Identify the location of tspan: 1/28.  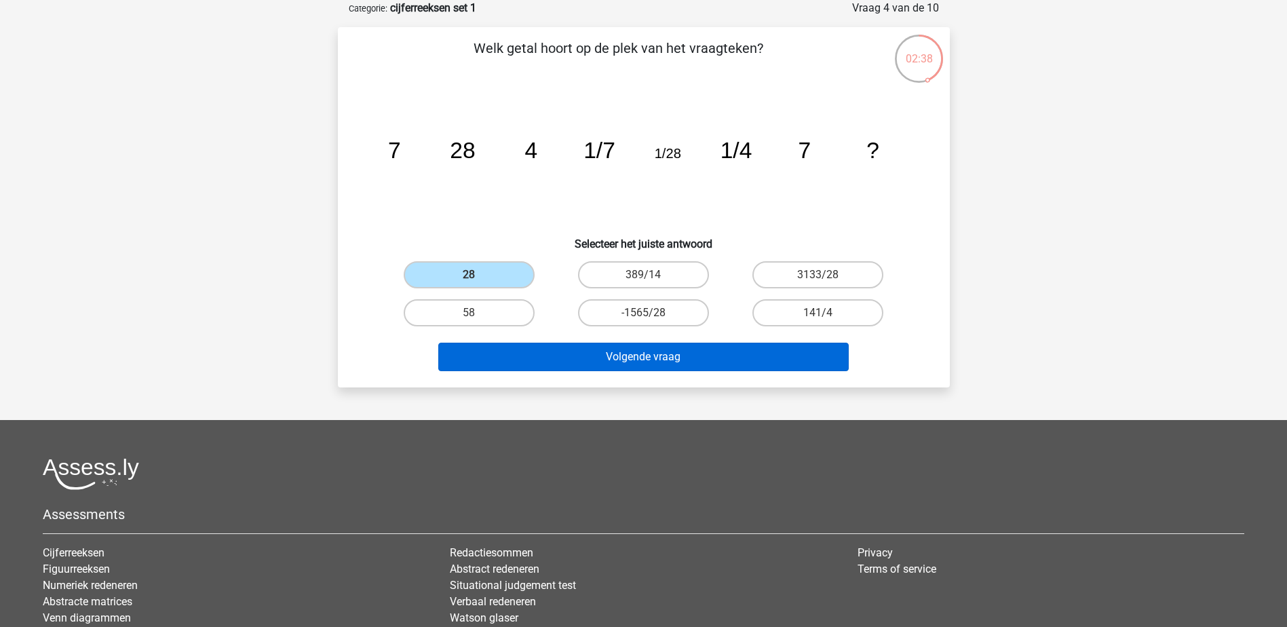
(667, 153).